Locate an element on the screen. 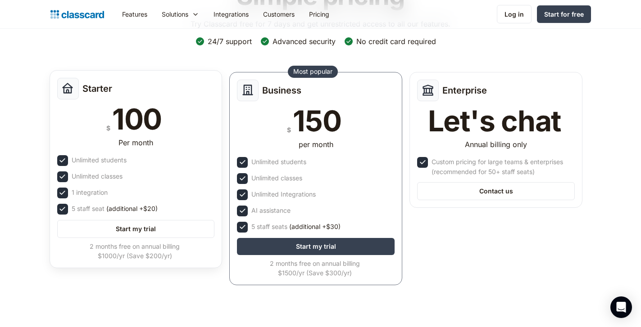 This screenshot has width=641, height=327. div: 2 months free on annual billing $1500/yr (Save $300/yr) is located at coordinates (315, 268).